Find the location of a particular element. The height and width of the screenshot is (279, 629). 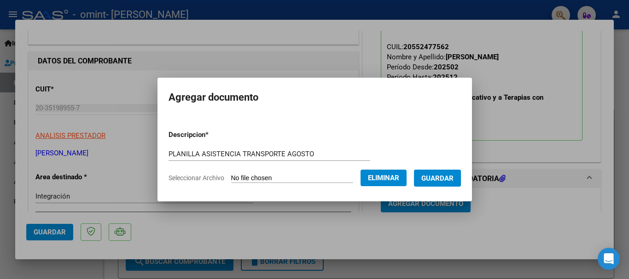

span: Seleccionar Archivo is located at coordinates (196, 178).